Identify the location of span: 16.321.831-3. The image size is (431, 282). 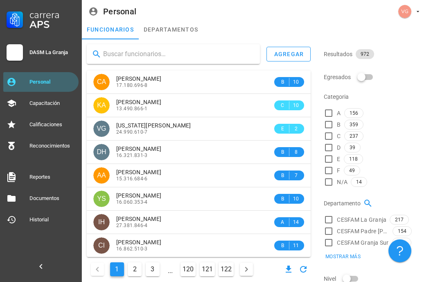
(132, 155).